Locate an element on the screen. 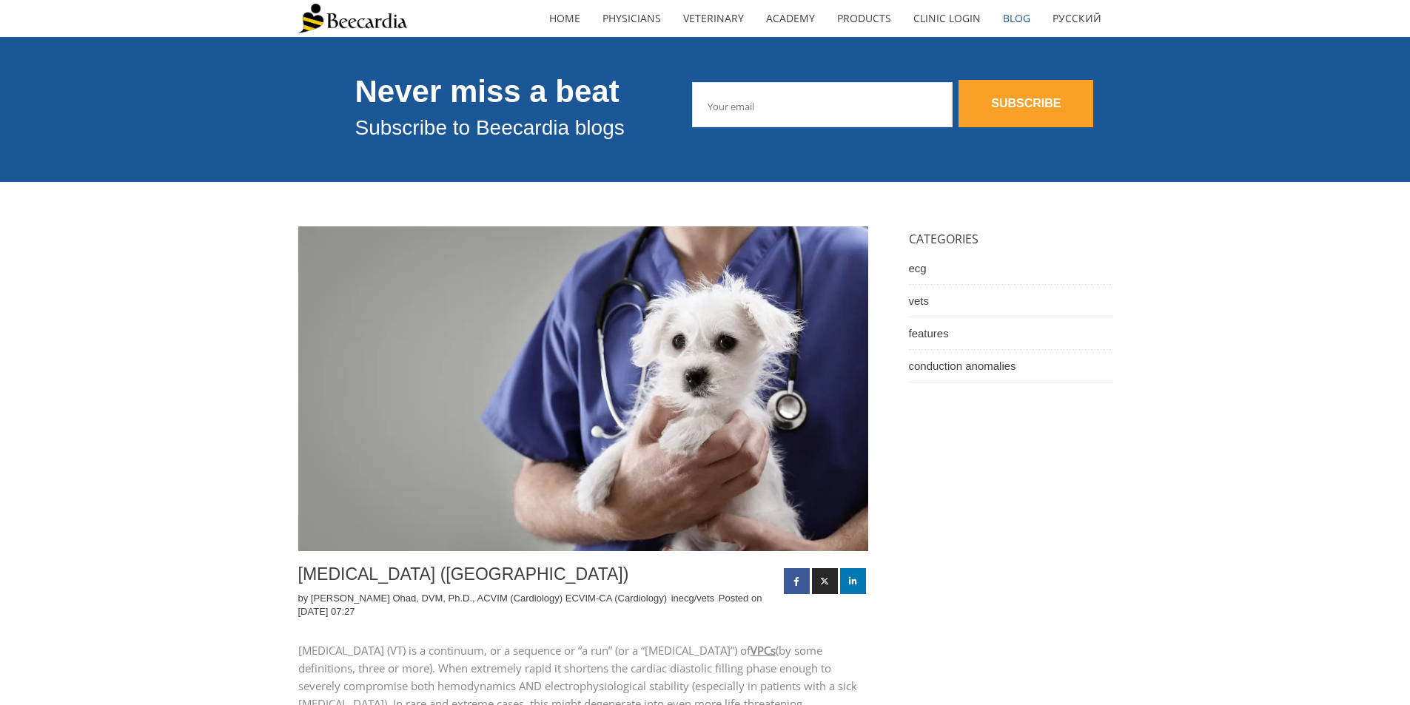  span: Posted on is located at coordinates (530, 604).